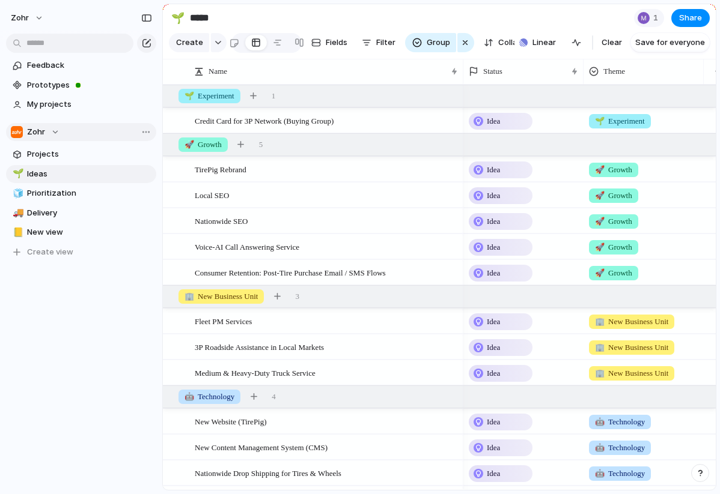  I want to click on span: Status, so click(493, 71).